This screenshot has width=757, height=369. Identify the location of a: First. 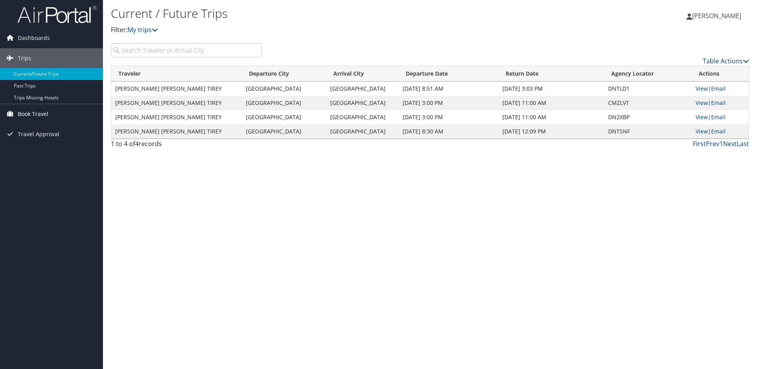
(699, 144).